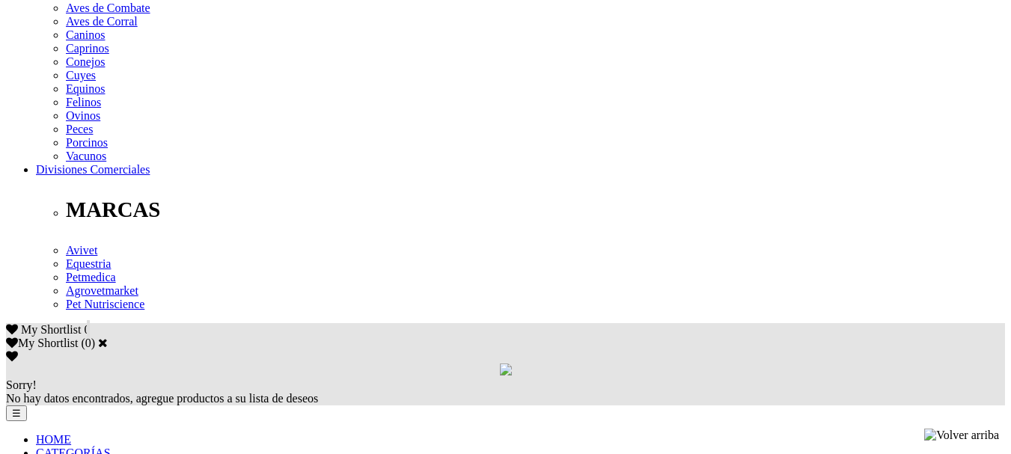 The width and height of the screenshot is (1011, 454). What do you see at coordinates (42, 343) in the screenshot?
I see `label: My Shortlist` at bounding box center [42, 343].